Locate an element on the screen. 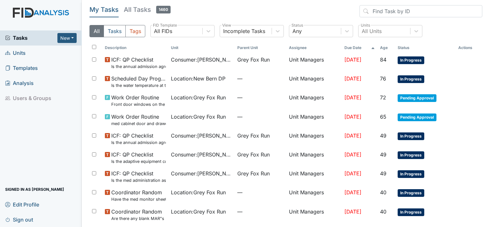 The image size is (490, 227). span: Tasks is located at coordinates (31, 38).